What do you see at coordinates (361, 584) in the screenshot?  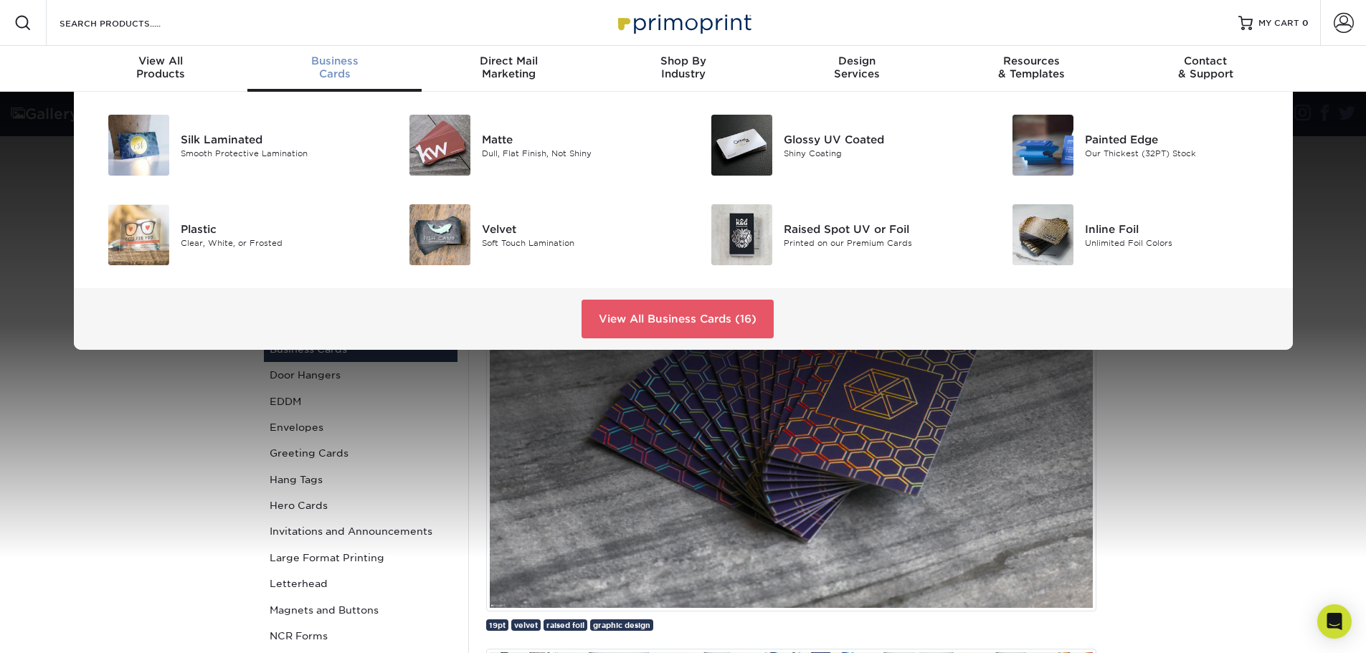 I see `a: Letterhead` at bounding box center [361, 584].